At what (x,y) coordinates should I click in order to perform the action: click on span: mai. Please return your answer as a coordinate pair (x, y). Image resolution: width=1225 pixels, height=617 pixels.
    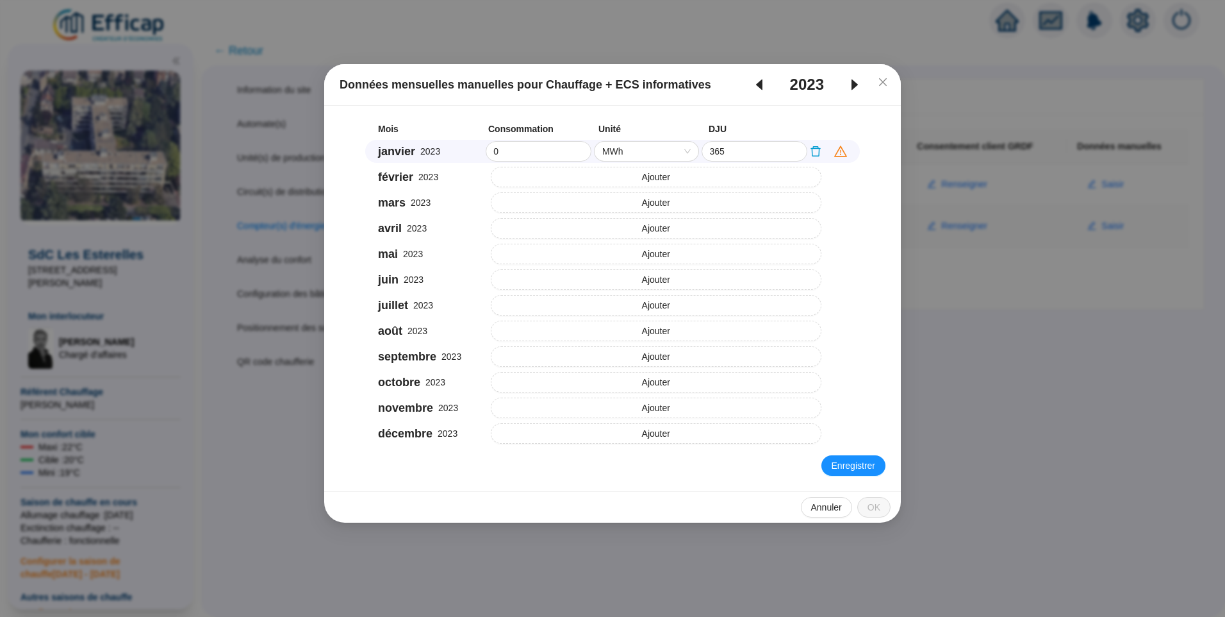
    Looking at the image, I should click on (388, 254).